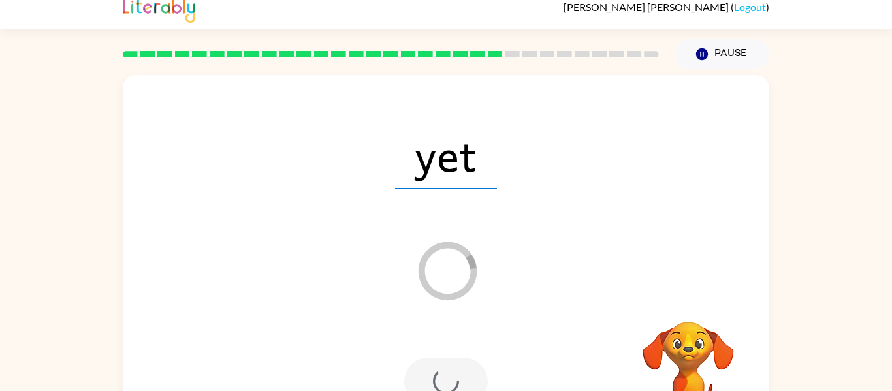  I want to click on a: Logout, so click(750, 7).